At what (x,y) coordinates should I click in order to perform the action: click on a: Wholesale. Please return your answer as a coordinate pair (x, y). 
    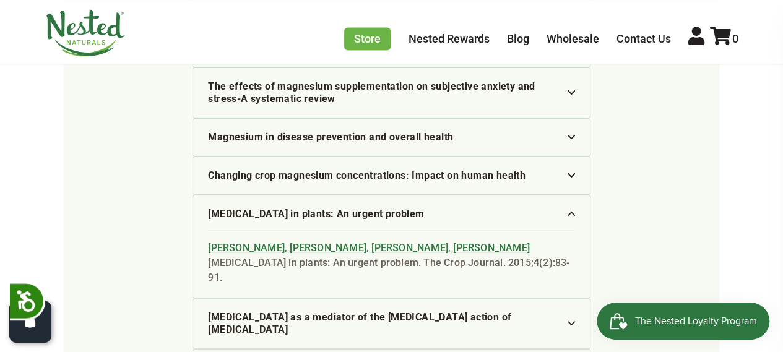
    Looking at the image, I should click on (573, 38).